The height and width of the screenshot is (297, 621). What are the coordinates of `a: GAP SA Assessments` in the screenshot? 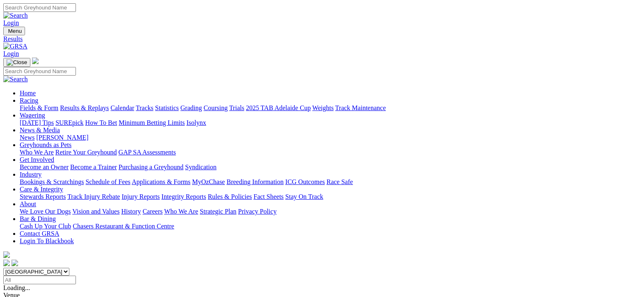 It's located at (147, 152).